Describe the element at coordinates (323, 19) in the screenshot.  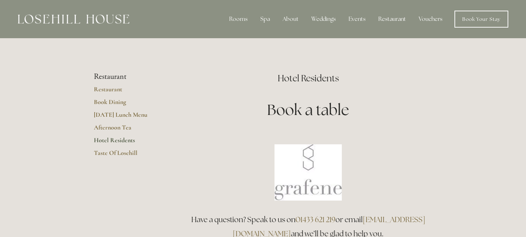
I see `div: Weddings` at that location.